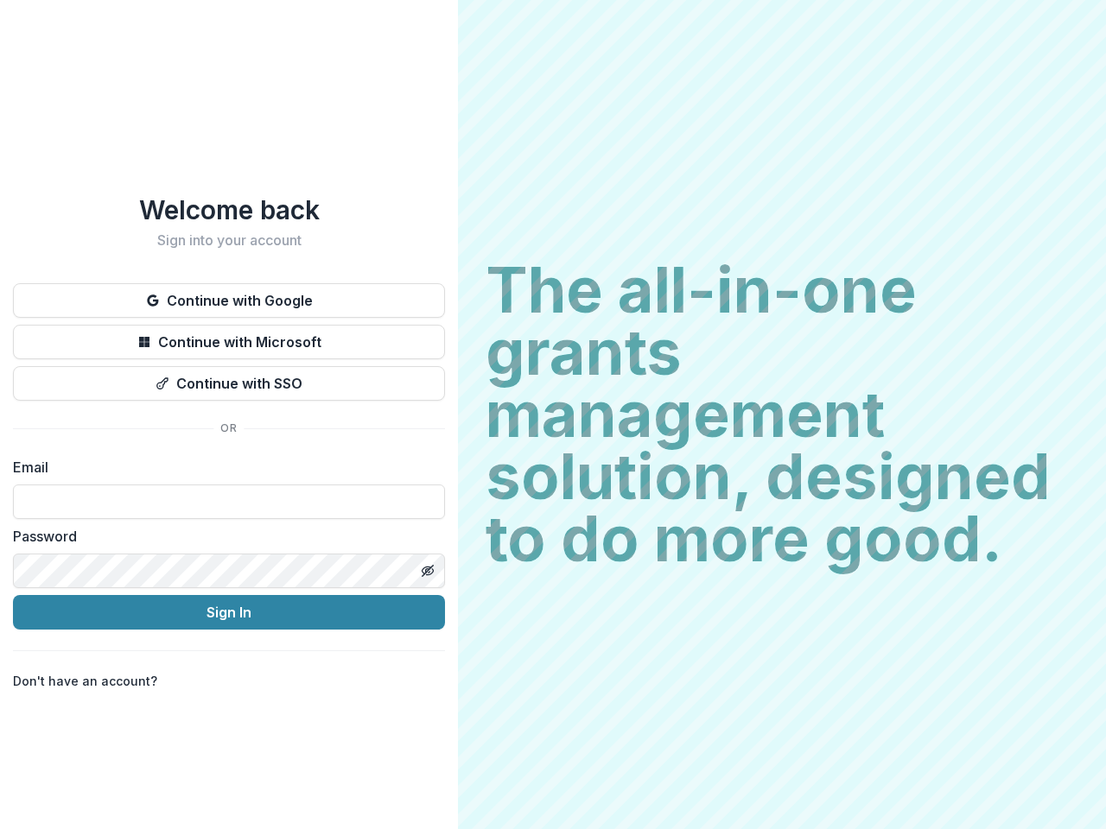 The width and height of the screenshot is (1106, 829). I want to click on h1: Welcome back, so click(229, 210).